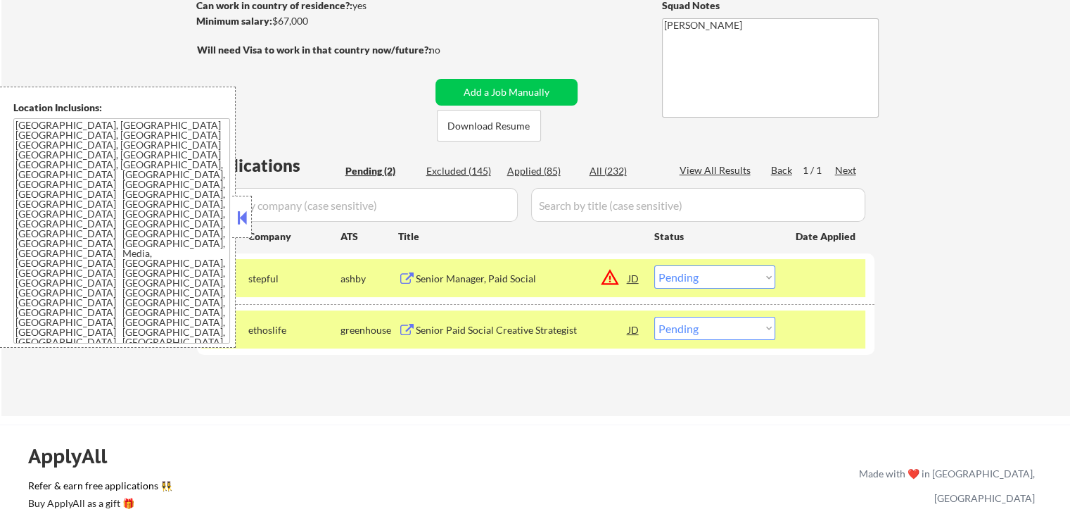 The width and height of the screenshot is (1070, 514). I want to click on div: View All Results, so click(717, 170).